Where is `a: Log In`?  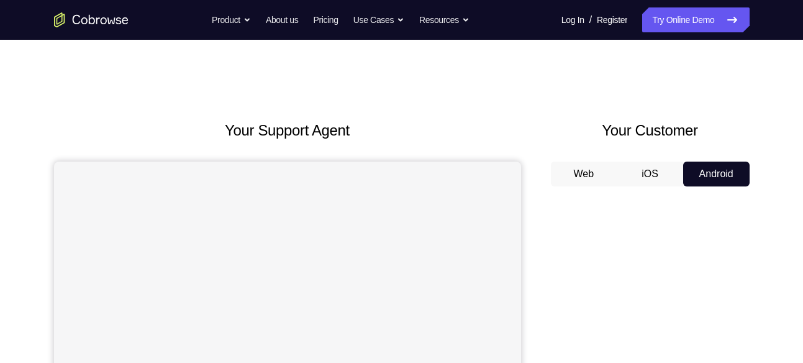
a: Log In is located at coordinates (573, 20).